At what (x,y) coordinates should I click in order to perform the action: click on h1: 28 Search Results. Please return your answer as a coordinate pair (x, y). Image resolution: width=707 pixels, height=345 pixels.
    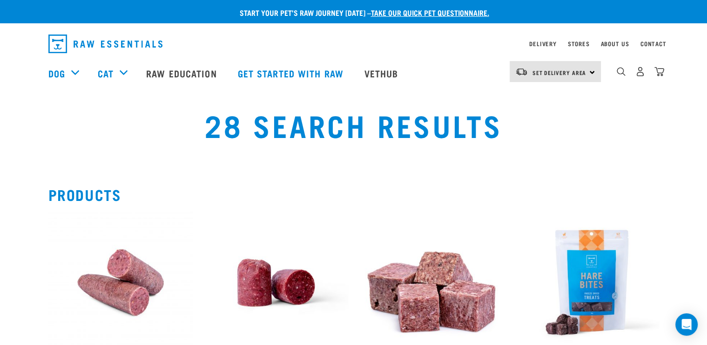
    Looking at the image, I should click on (353, 124).